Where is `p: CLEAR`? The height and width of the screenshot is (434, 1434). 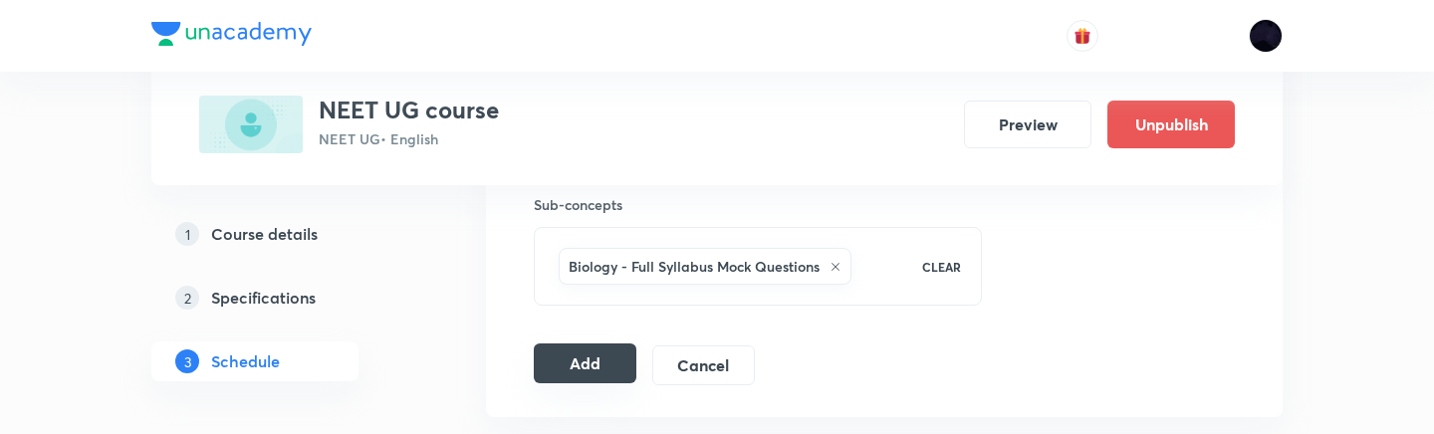
p: CLEAR is located at coordinates (941, 267).